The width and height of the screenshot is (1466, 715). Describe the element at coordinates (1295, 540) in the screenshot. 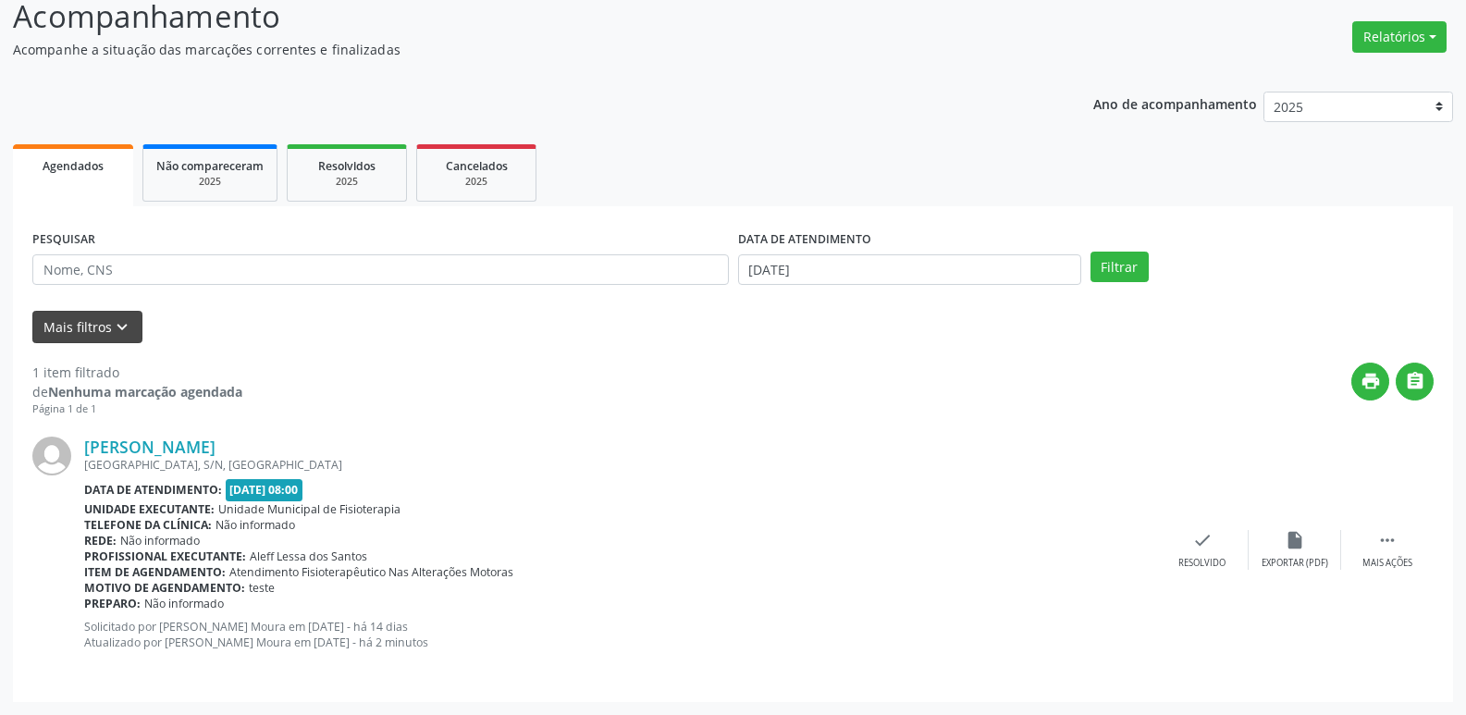

I see `i: insert_drive_file` at that location.